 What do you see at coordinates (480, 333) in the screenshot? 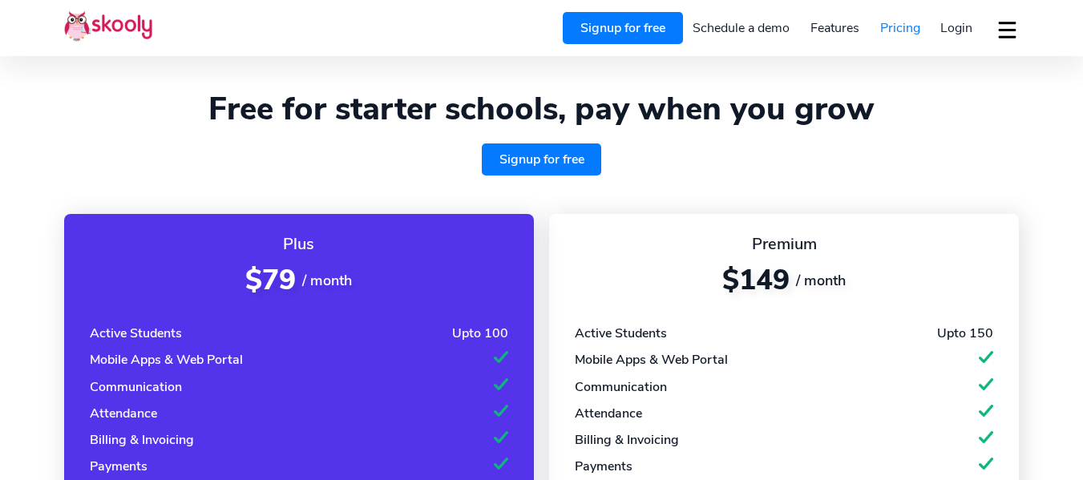
I see `div: Upto 100` at bounding box center [480, 333].